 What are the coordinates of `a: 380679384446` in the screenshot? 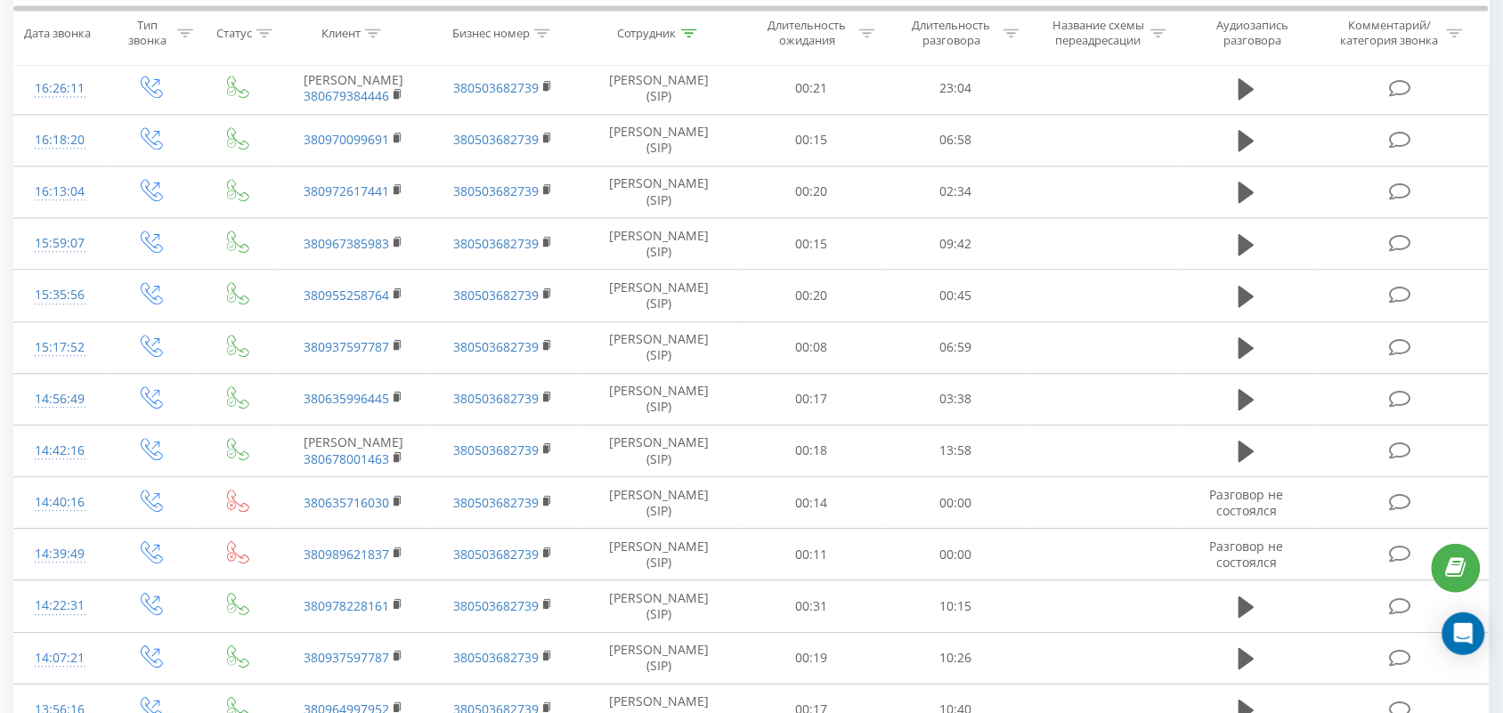 It's located at (346, 95).